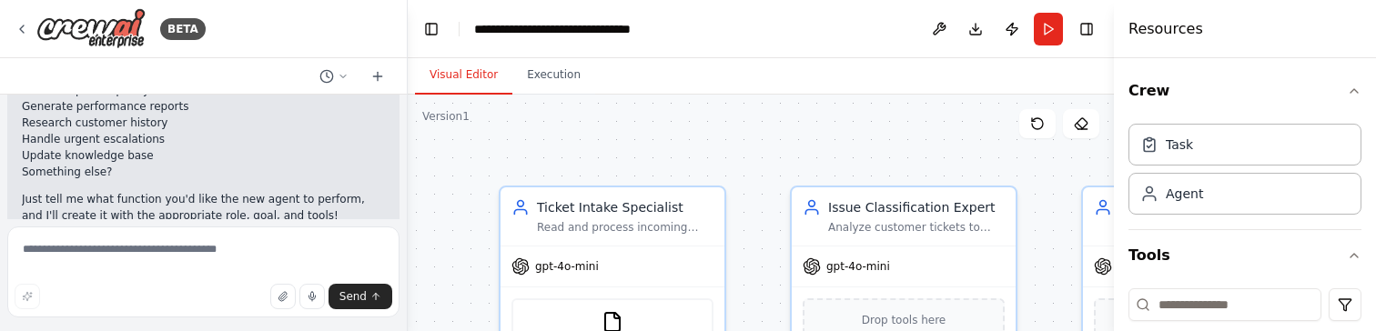  Describe the element at coordinates (1179, 145) in the screenshot. I see `div: Task` at that location.